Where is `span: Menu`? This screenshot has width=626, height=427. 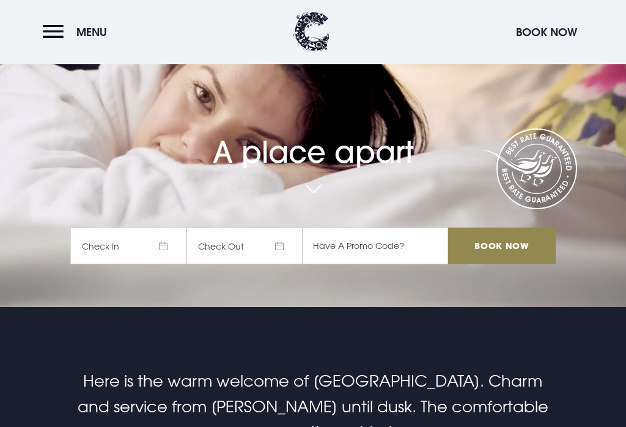
span: Menu is located at coordinates (92, 32).